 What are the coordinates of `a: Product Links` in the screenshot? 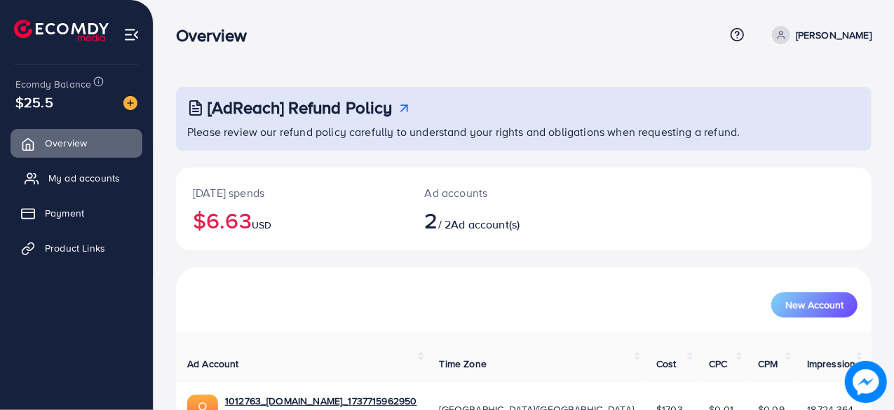 It's located at (76, 248).